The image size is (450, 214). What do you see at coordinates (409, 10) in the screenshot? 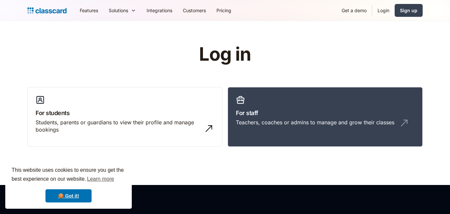
I see `a: Sign up` at bounding box center [409, 10].